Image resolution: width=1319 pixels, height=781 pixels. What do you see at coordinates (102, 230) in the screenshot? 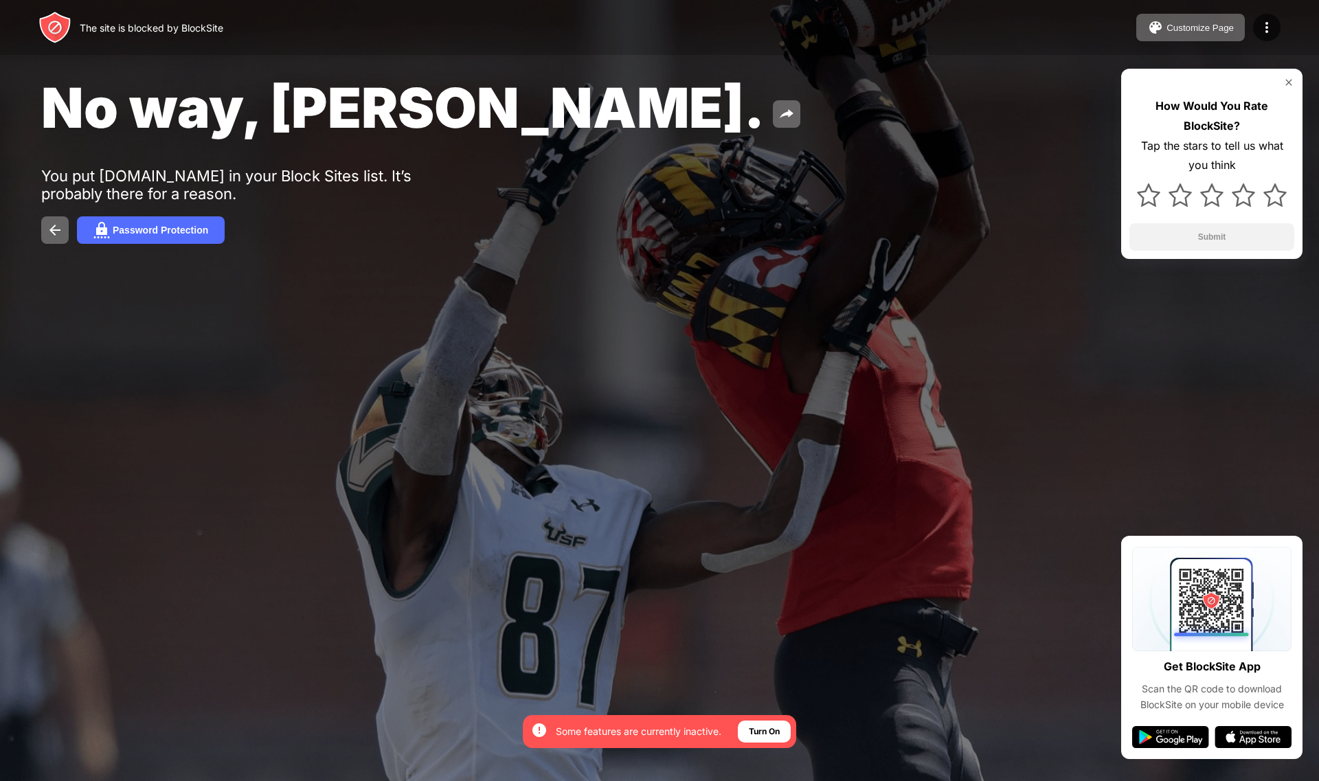
I see `img: password.svg` at bounding box center [102, 230].